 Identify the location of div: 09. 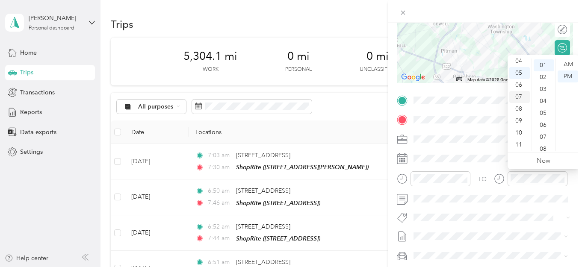
(520, 121).